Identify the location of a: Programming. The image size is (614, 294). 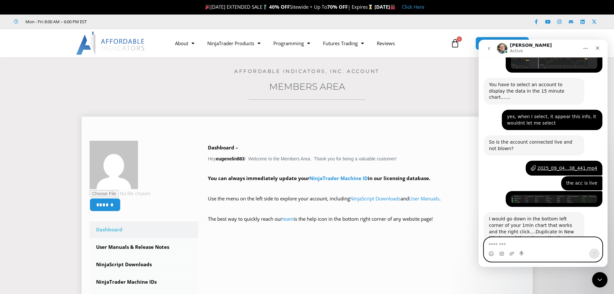
(292, 43).